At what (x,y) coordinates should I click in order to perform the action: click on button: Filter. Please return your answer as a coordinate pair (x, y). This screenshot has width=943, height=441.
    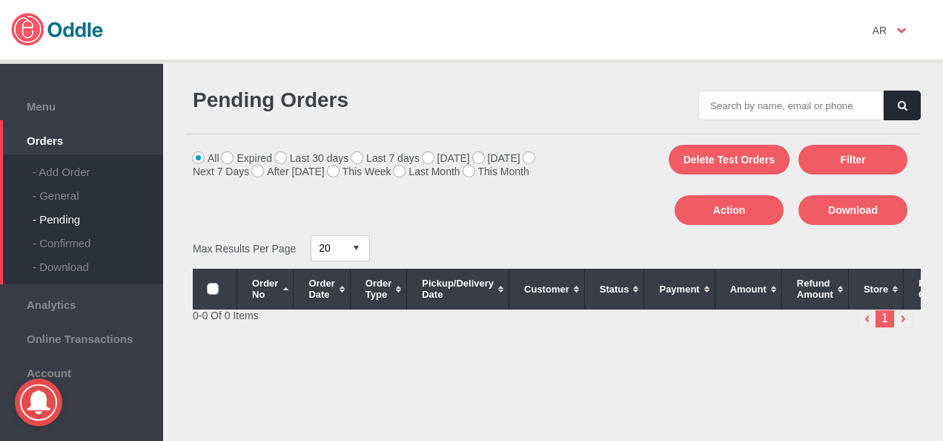
    Looking at the image, I should click on (853, 159).